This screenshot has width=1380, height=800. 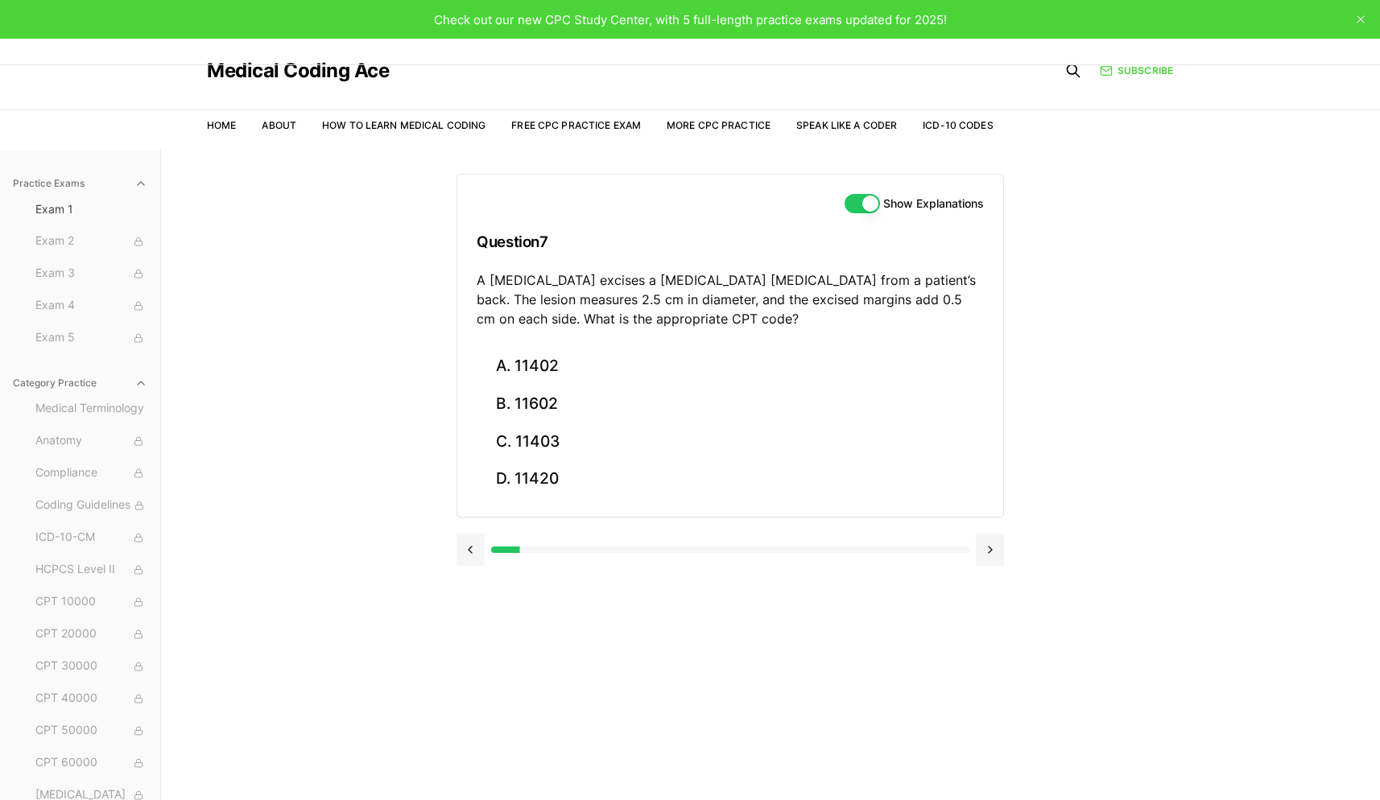 I want to click on button: C. 11403, so click(x=730, y=441).